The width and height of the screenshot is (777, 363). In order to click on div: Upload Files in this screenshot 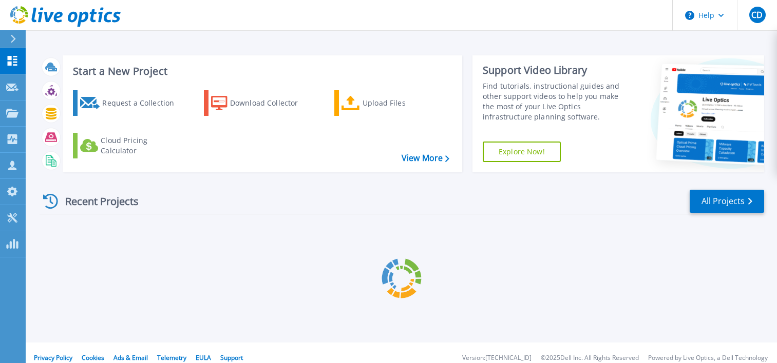, I will do `click(403, 103)`.